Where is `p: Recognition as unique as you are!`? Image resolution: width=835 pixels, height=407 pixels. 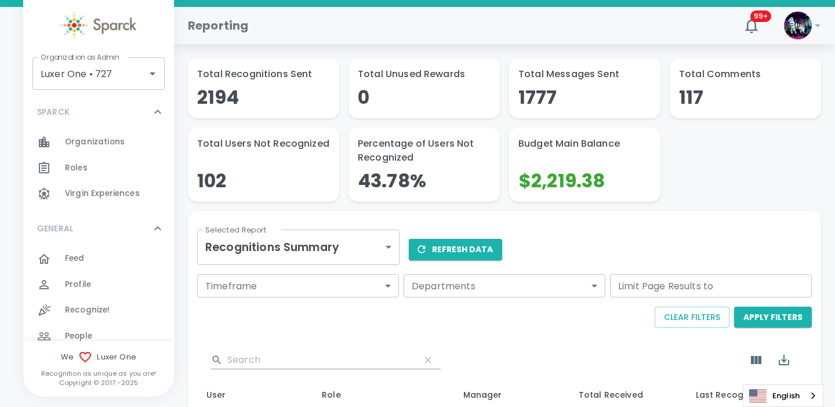 p: Recognition as unique as you are! is located at coordinates (99, 373).